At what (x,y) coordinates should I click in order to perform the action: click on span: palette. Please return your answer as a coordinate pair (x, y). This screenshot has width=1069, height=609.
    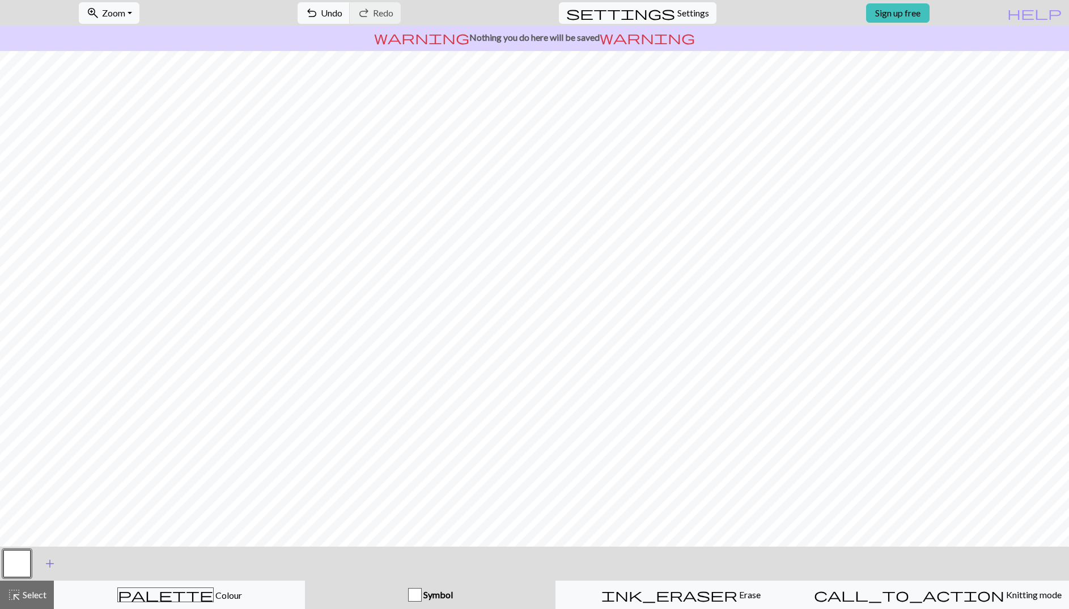
    Looking at the image, I should click on (166, 595).